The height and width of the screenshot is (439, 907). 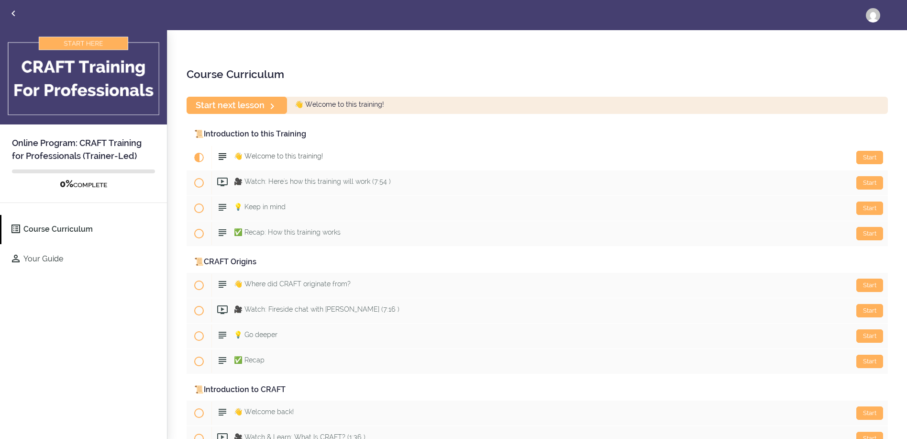 What do you see at coordinates (873, 15) in the screenshot?
I see `img: ssanderson@red-rock.com` at bounding box center [873, 15].